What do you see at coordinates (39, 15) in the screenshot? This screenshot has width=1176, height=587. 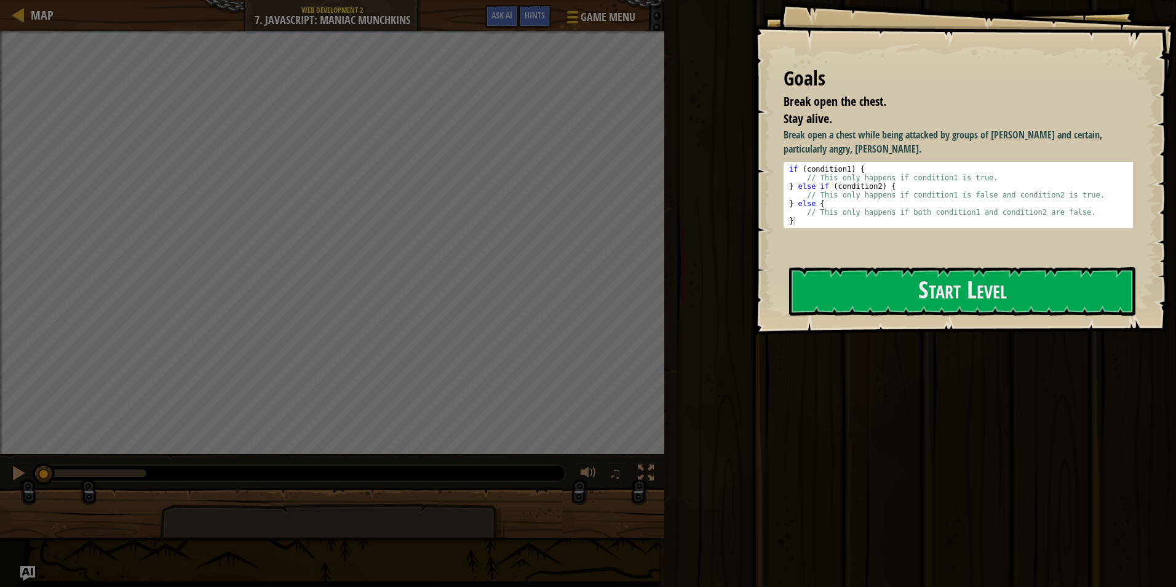 I see `a: Map` at bounding box center [39, 15].